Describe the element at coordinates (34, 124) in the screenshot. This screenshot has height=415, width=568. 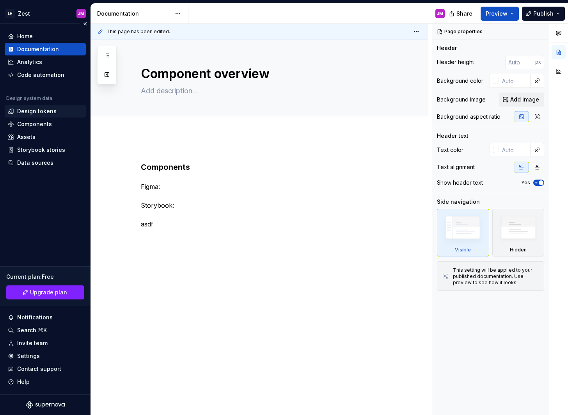
I see `div: Components` at that location.